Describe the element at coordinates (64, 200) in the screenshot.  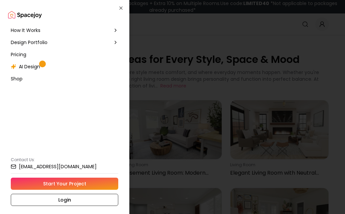
I see `a: Login` at that location.